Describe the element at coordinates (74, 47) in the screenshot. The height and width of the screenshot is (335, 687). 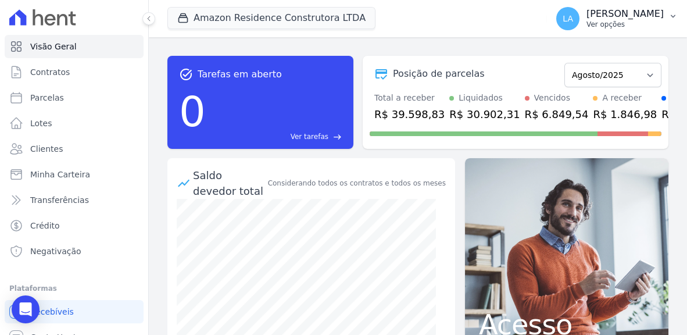
I see `a: Visão Geral` at that location.